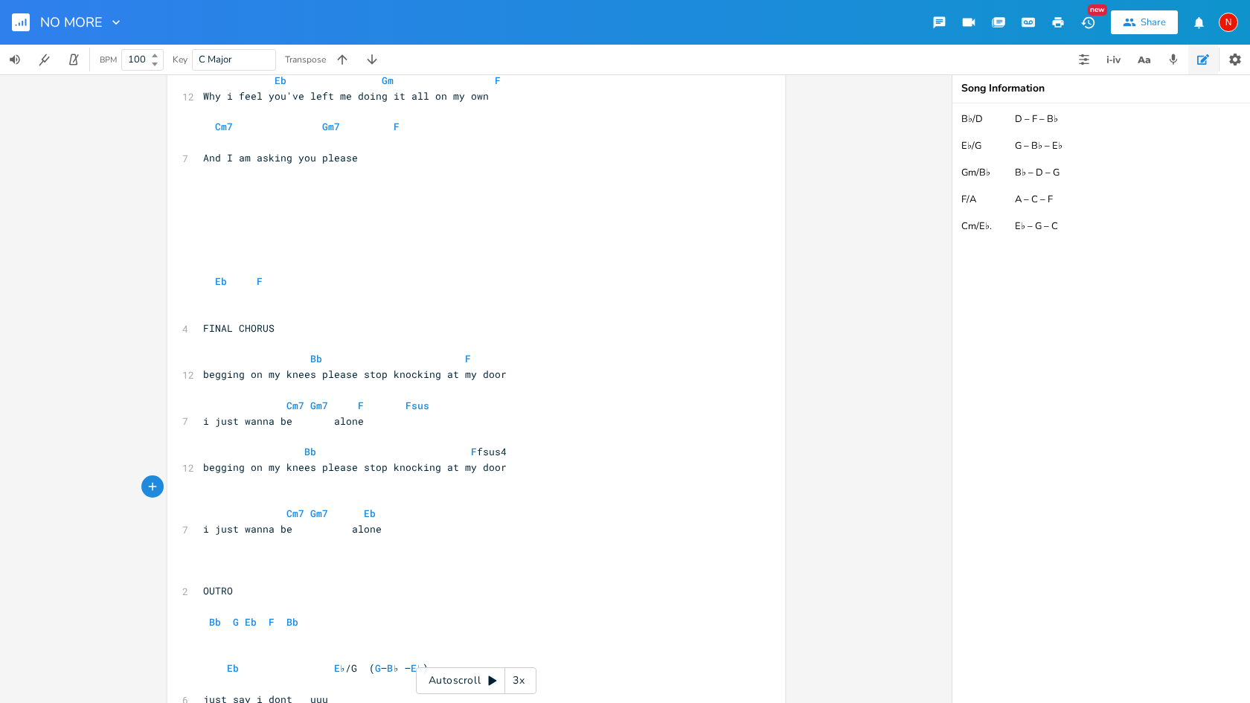 This screenshot has width=1250, height=703. What do you see at coordinates (71, 22) in the screenshot?
I see `span: NO MORE` at bounding box center [71, 22].